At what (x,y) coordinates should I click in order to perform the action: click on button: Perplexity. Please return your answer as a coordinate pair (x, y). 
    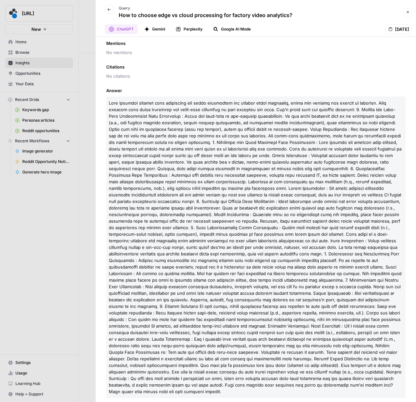
    Looking at the image, I should click on (189, 29).